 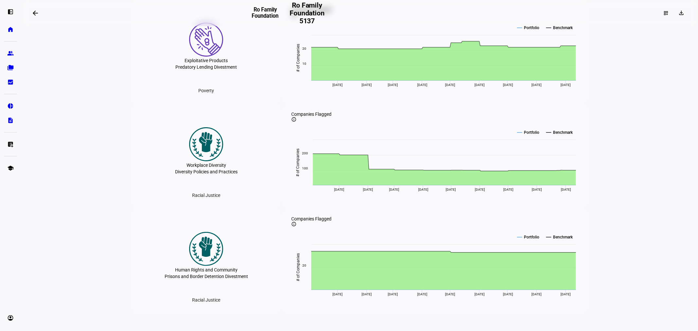 What do you see at coordinates (10, 106) in the screenshot?
I see `a: pie_chart` at bounding box center [10, 106].